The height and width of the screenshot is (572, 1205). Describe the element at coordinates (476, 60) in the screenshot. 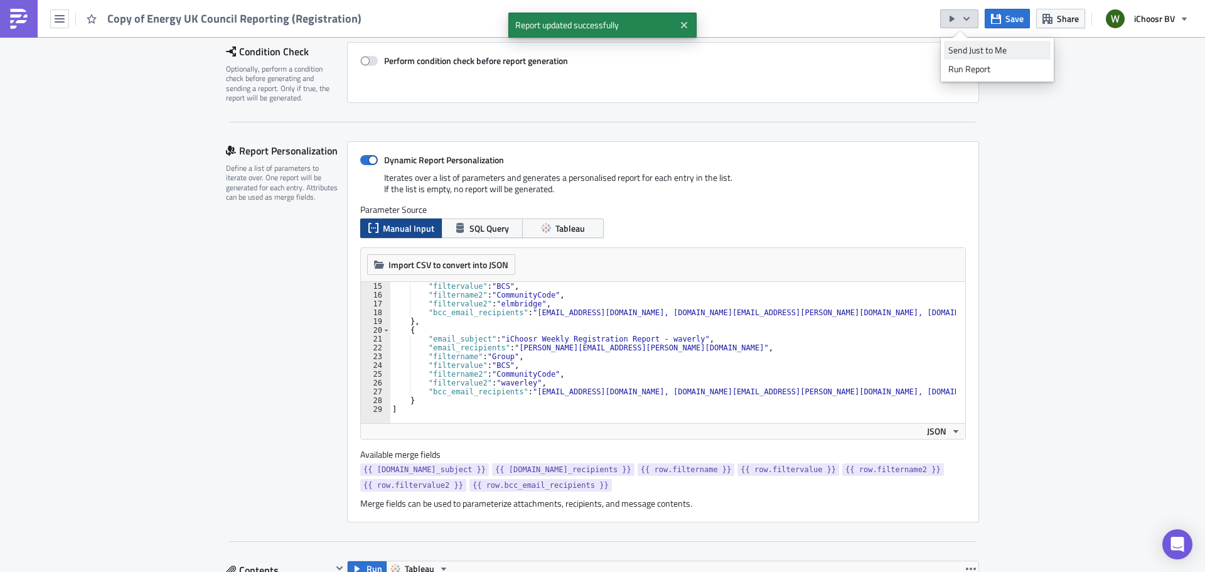

I see `strong: Perform condition check before report generation` at that location.